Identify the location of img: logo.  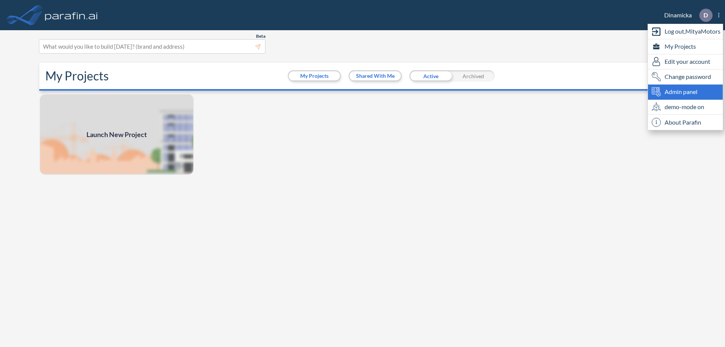
(71, 15).